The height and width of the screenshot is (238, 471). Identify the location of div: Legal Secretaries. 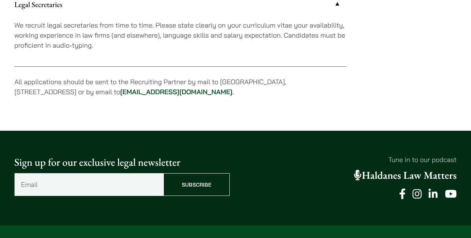
(180, 40).